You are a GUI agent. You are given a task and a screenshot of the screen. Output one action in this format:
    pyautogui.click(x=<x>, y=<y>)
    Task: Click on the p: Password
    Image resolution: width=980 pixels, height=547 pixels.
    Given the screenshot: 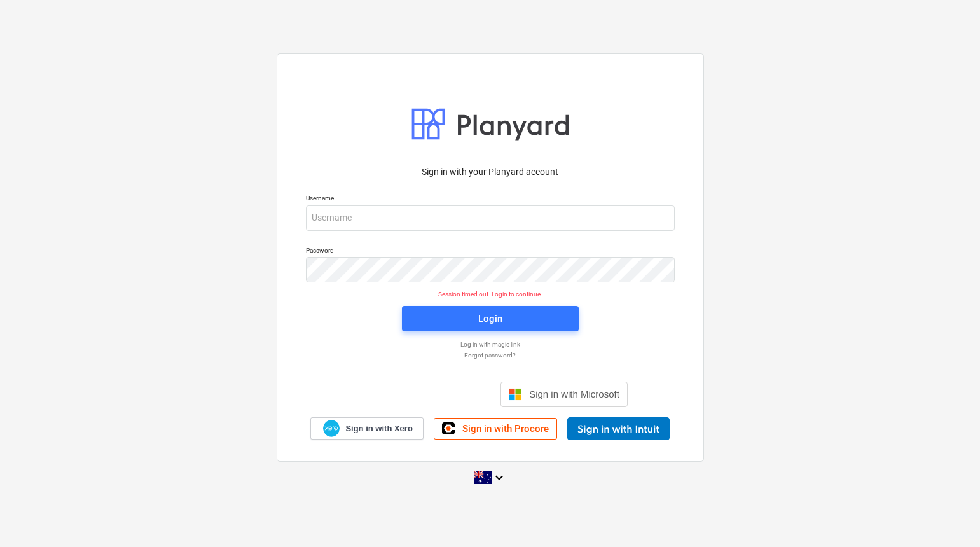 What is the action you would take?
    pyautogui.click(x=490, y=251)
    